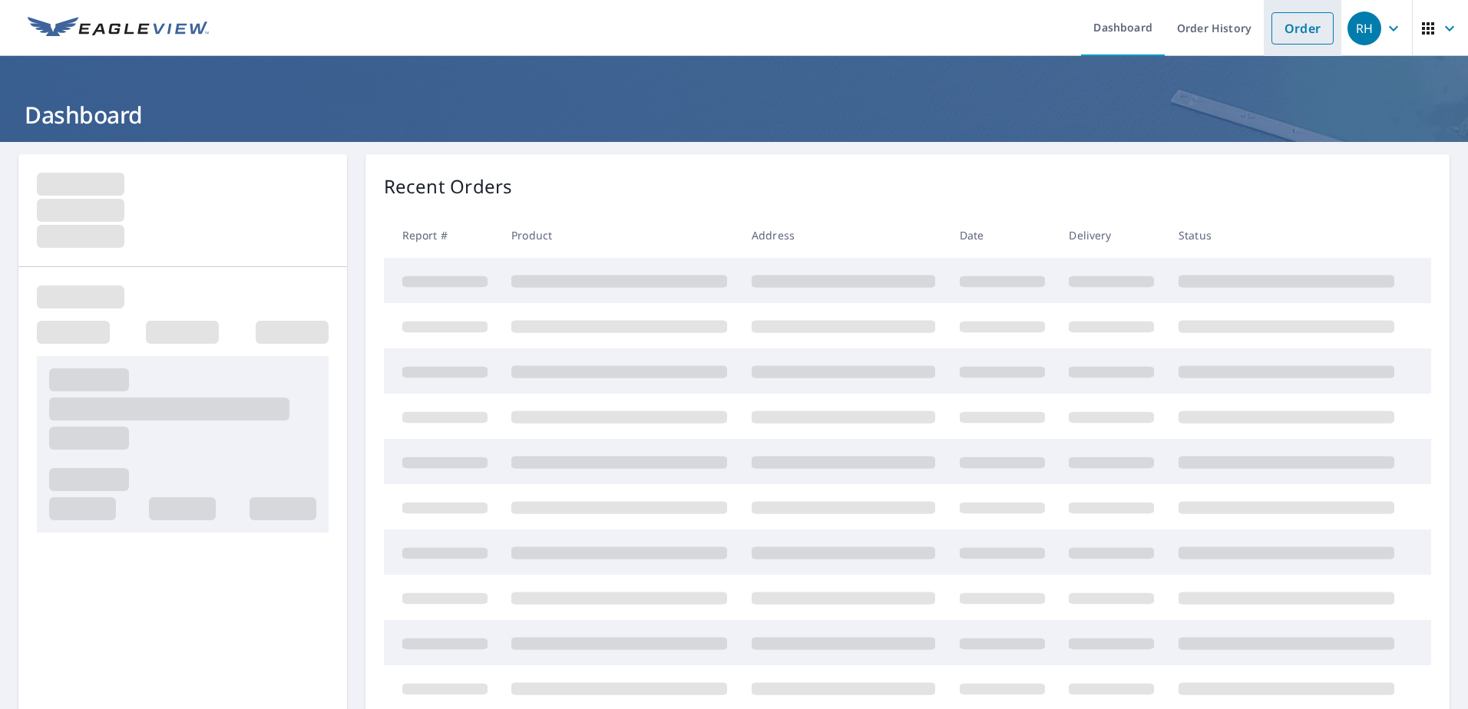 This screenshot has height=709, width=1468. Describe the element at coordinates (442, 235) in the screenshot. I see `th: Report #` at that location.